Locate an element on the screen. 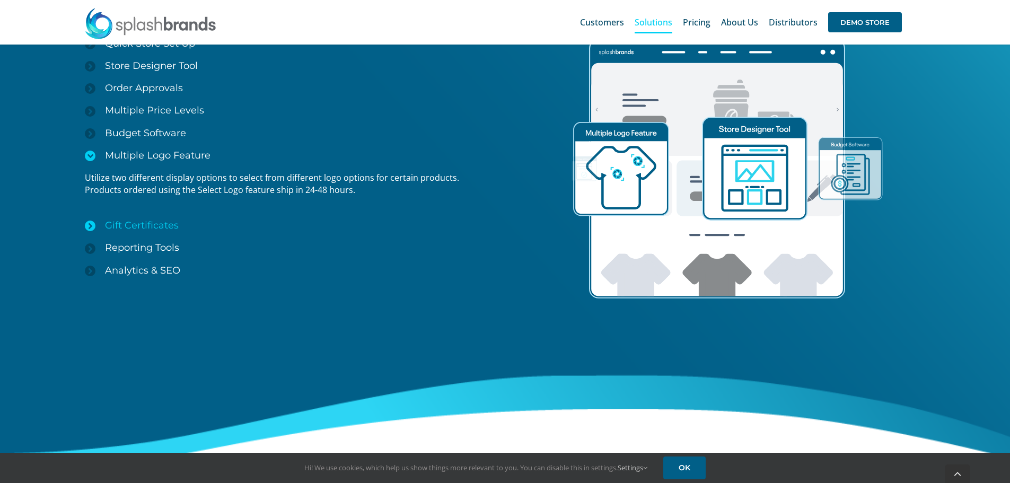 Image resolution: width=1010 pixels, height=483 pixels. span: DEMO STORE is located at coordinates (865, 22).